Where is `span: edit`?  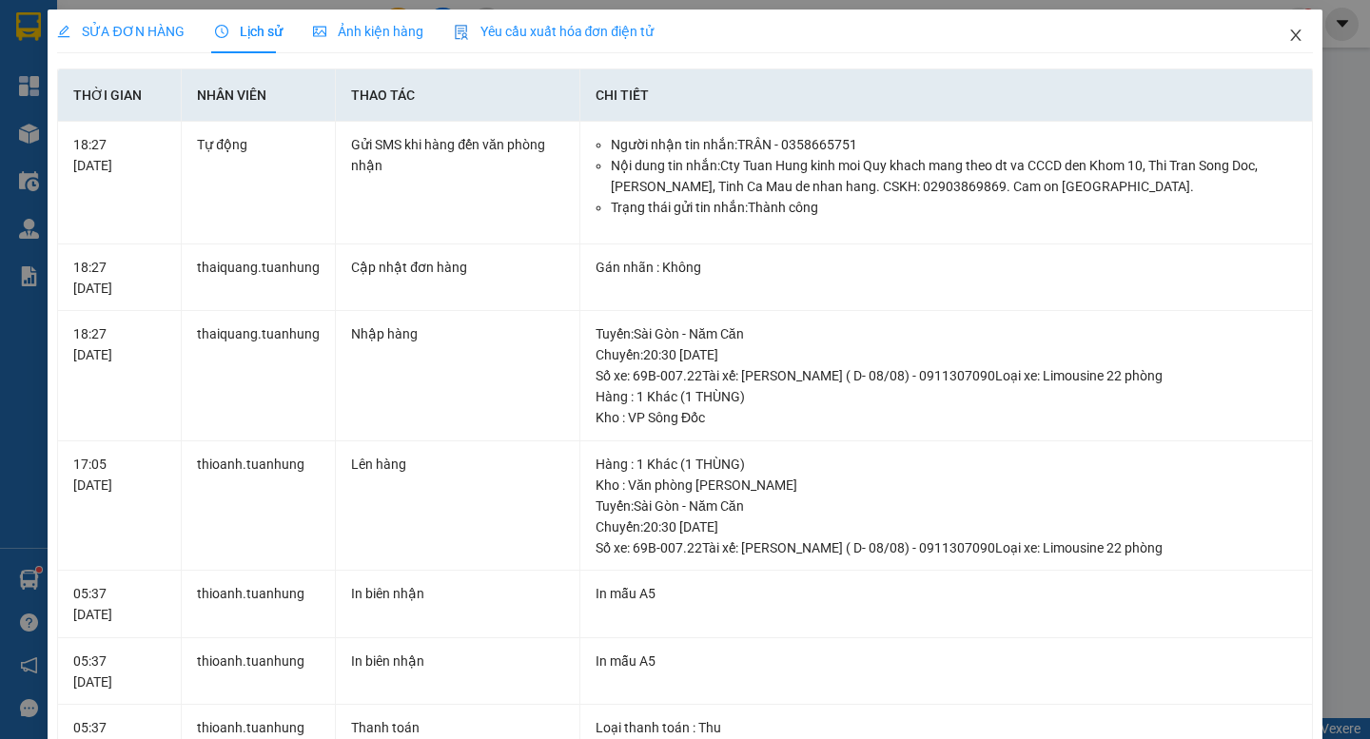 span: edit is located at coordinates (64, 31).